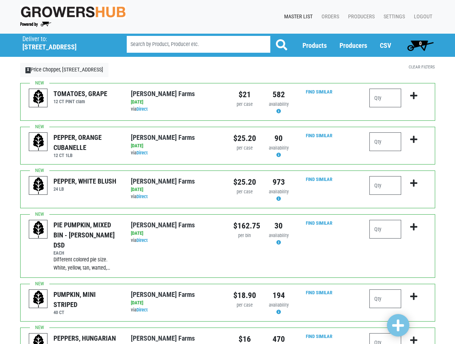  Describe the element at coordinates (314, 45) in the screenshot. I see `span: Products` at that location.